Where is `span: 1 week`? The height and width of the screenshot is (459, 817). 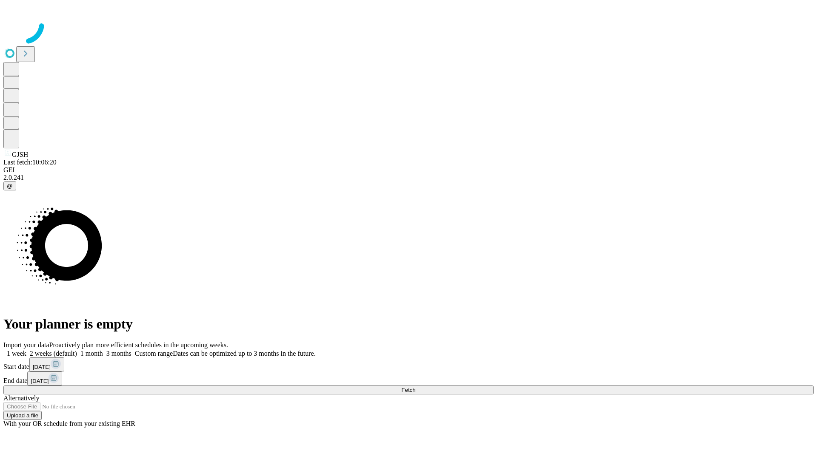 span: 1 week is located at coordinates (17, 354).